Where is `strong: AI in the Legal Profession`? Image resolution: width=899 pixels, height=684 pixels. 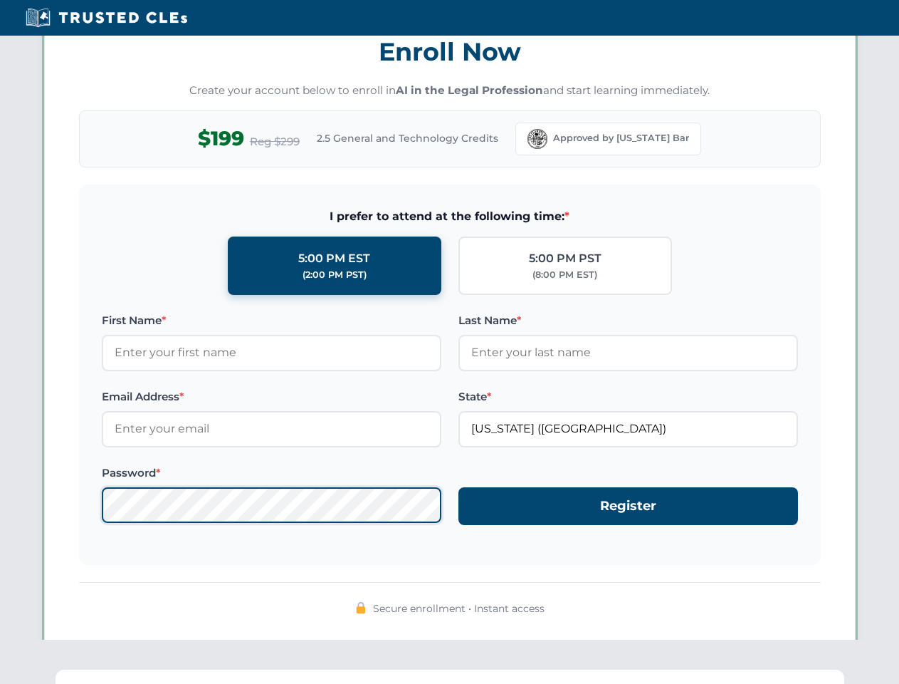
strong: AI in the Legal Profession is located at coordinates (469, 90).